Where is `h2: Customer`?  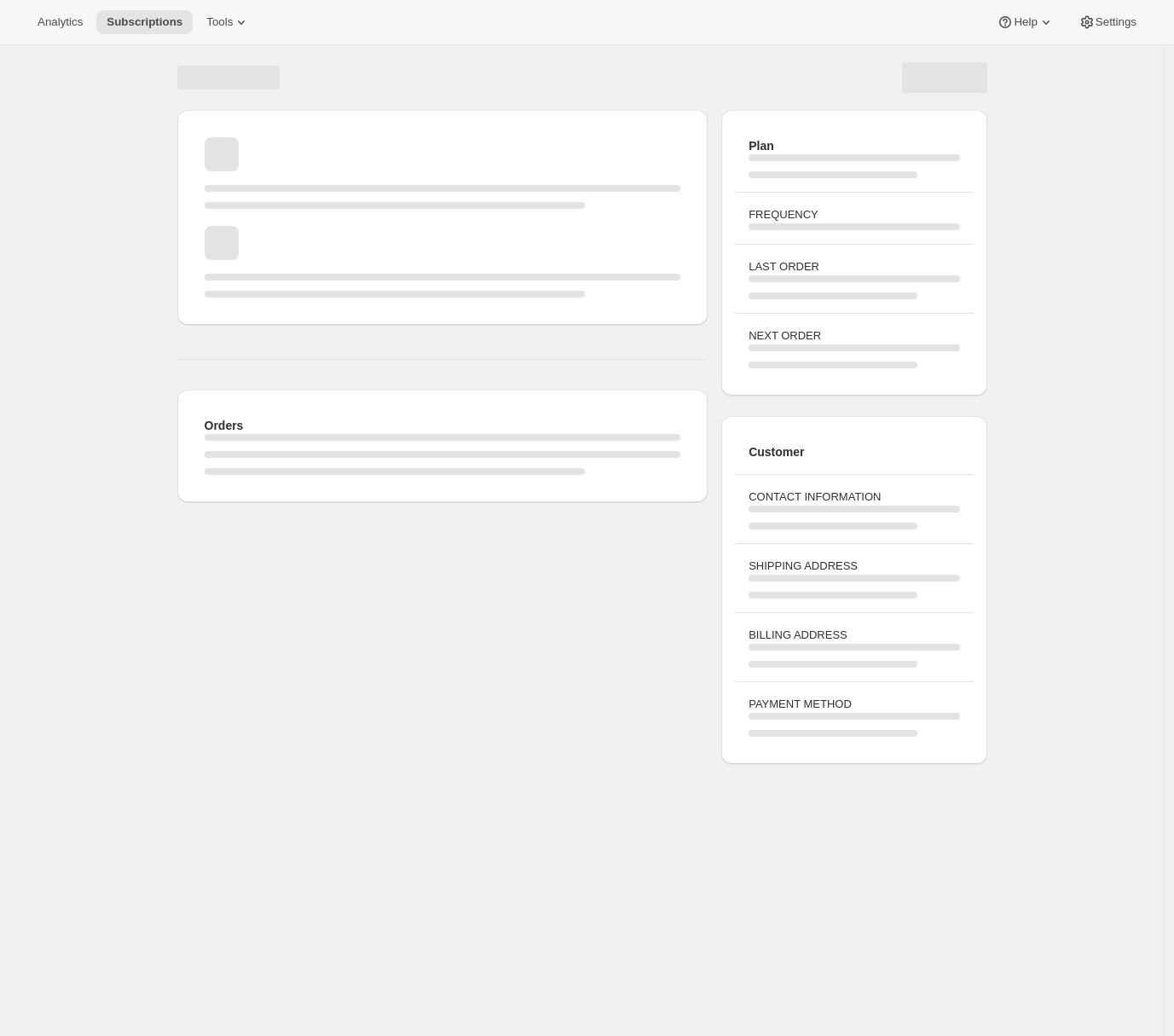
h2: Customer is located at coordinates (854, 452).